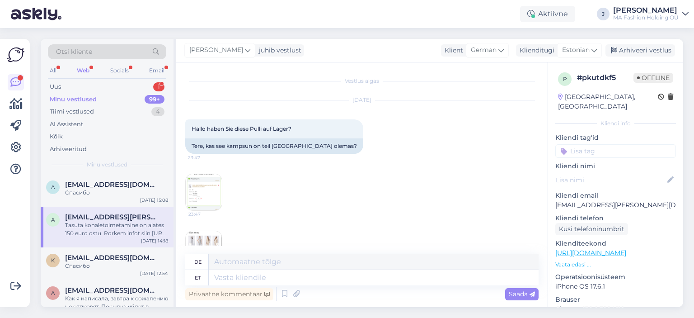  I want to click on div: MA Fashion Holding OÜ, so click(646, 18).